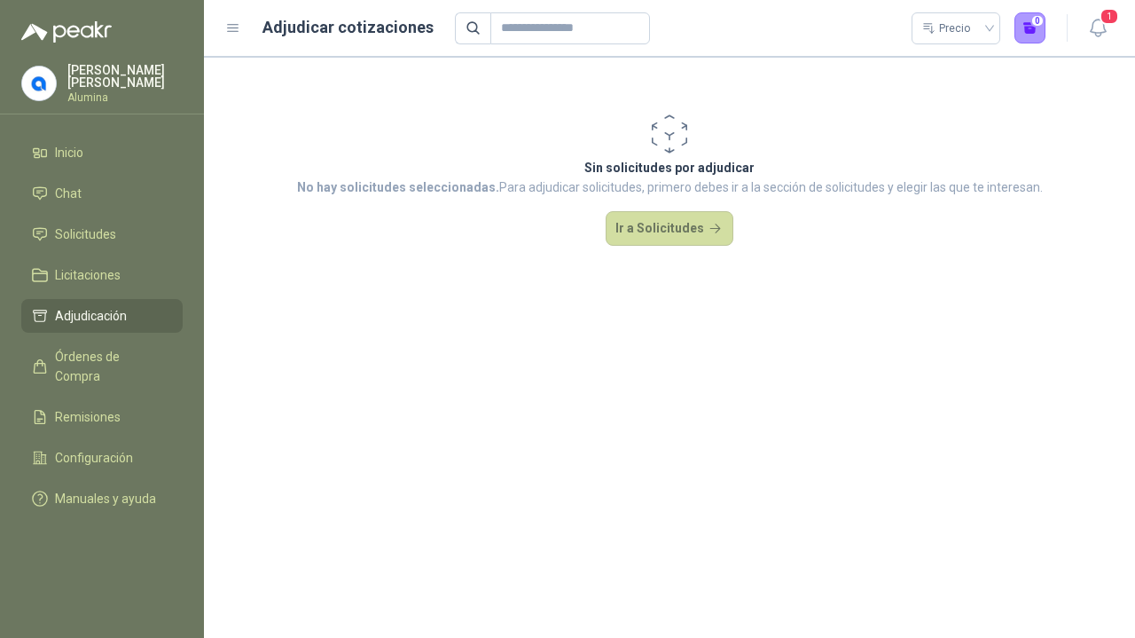  Describe the element at coordinates (106, 499) in the screenshot. I see `span: Manuales y ayuda` at that location.